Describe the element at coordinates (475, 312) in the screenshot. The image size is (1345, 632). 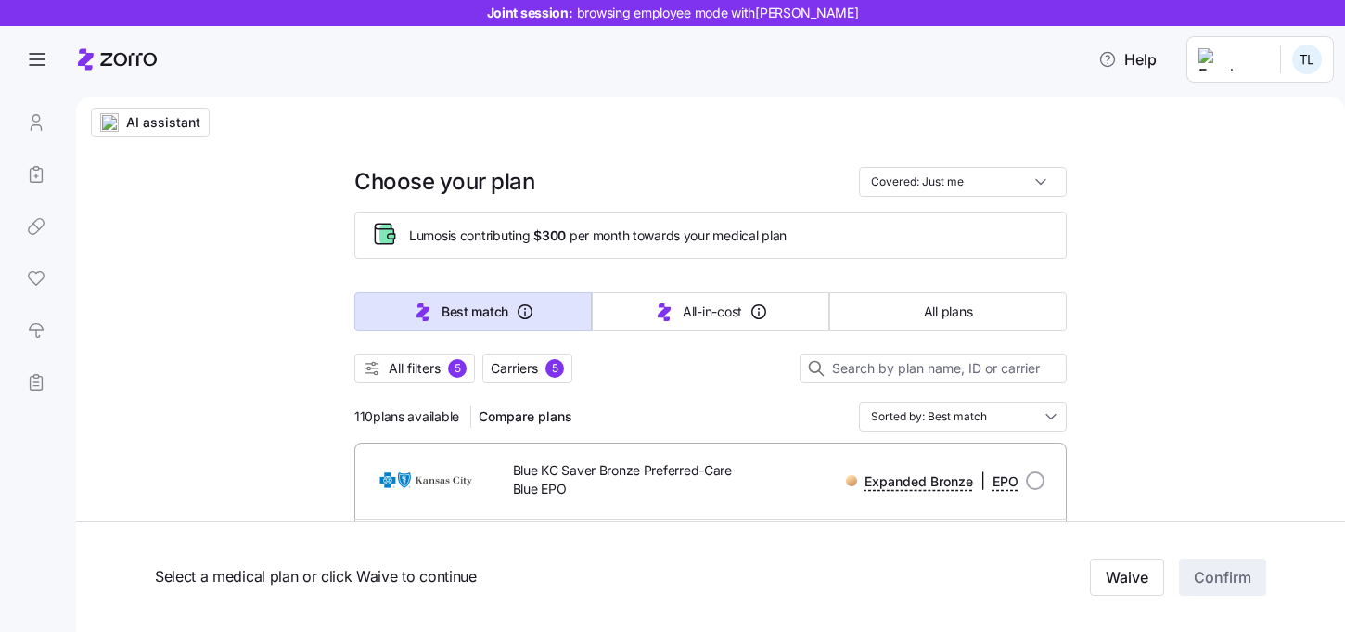
I see `span: Best match` at that location.